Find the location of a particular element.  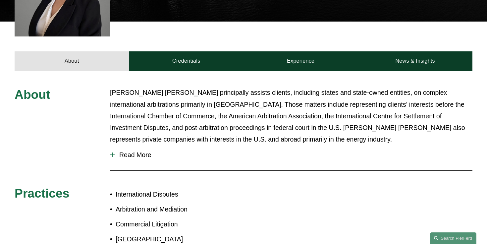

span: Read More is located at coordinates (294, 155).